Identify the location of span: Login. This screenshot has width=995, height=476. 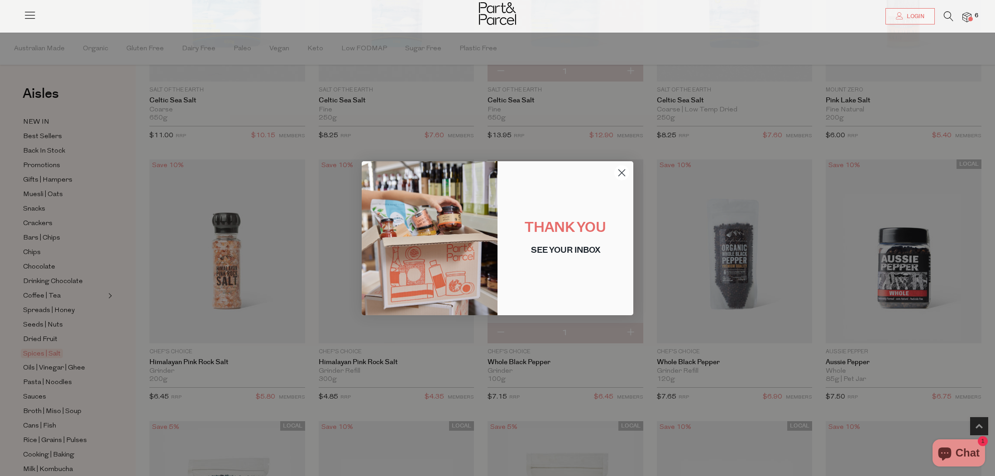
(915, 16).